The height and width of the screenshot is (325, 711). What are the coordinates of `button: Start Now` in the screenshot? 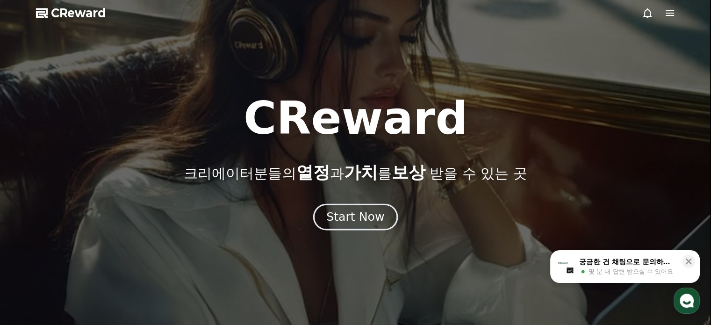 It's located at (355, 217).